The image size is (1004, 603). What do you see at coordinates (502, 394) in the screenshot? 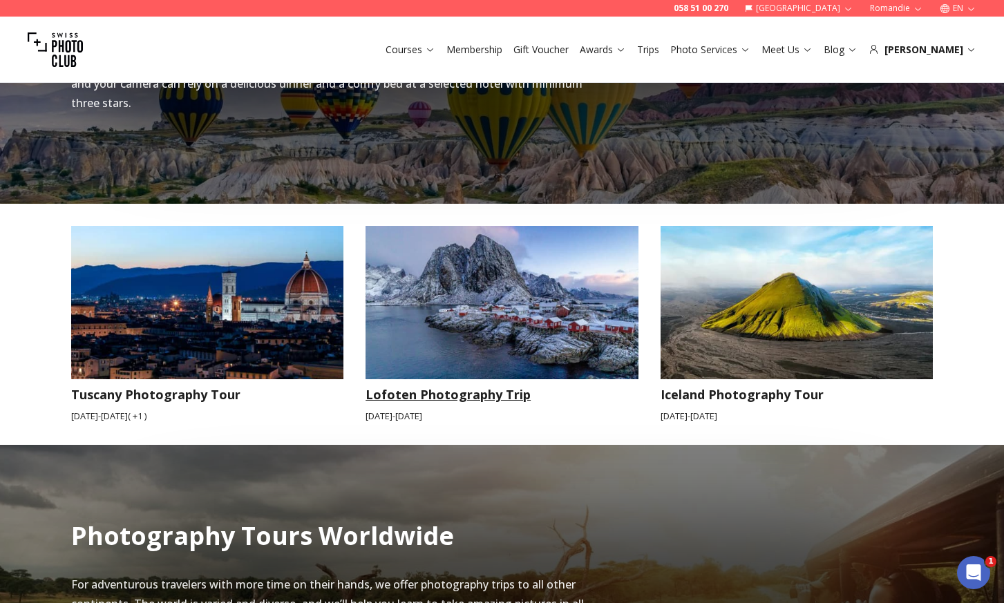
I see `h3: Lofoten Photography Trip` at bounding box center [502, 394].